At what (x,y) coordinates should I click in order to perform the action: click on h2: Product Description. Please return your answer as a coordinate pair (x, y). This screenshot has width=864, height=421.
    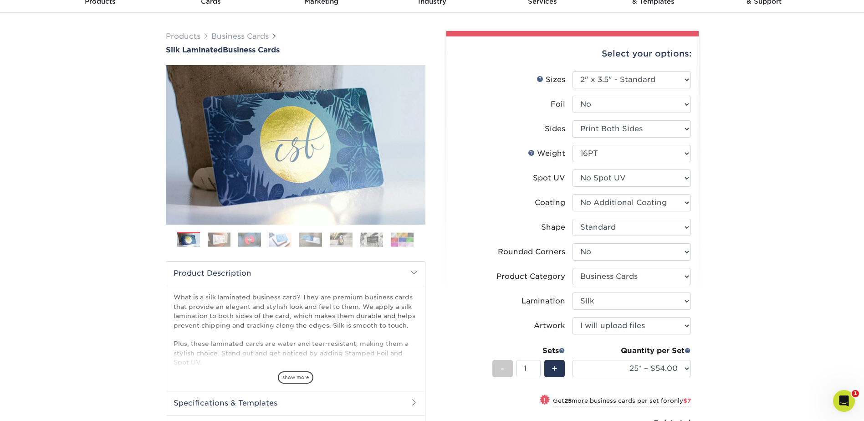
    Looking at the image, I should click on (296, 273).